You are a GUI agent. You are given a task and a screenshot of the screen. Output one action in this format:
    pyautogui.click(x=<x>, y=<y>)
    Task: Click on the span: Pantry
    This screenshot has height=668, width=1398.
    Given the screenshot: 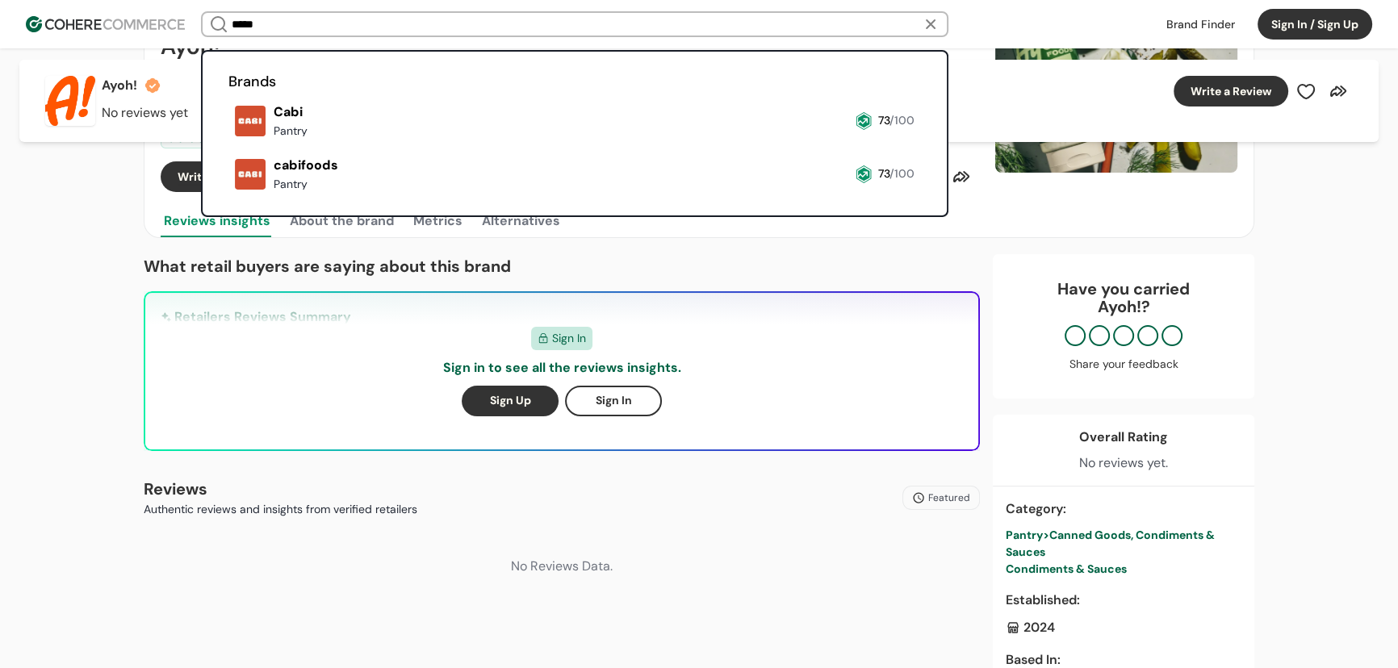 What is the action you would take?
    pyautogui.click(x=1024, y=535)
    